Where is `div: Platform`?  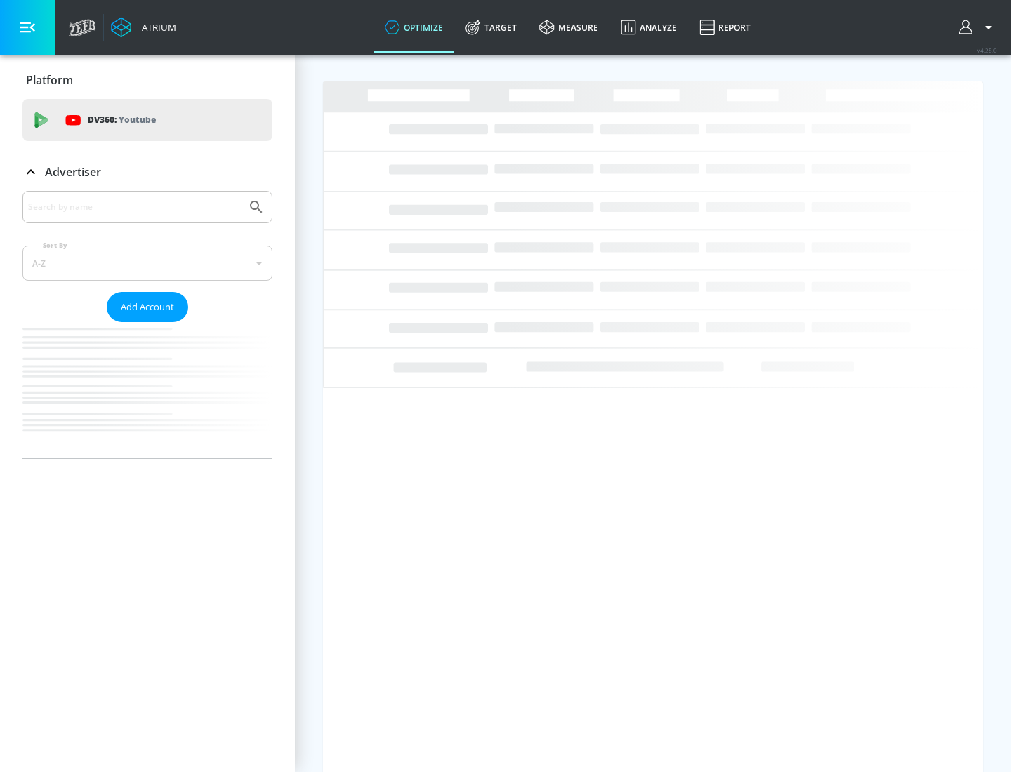
div: Platform is located at coordinates (147, 80).